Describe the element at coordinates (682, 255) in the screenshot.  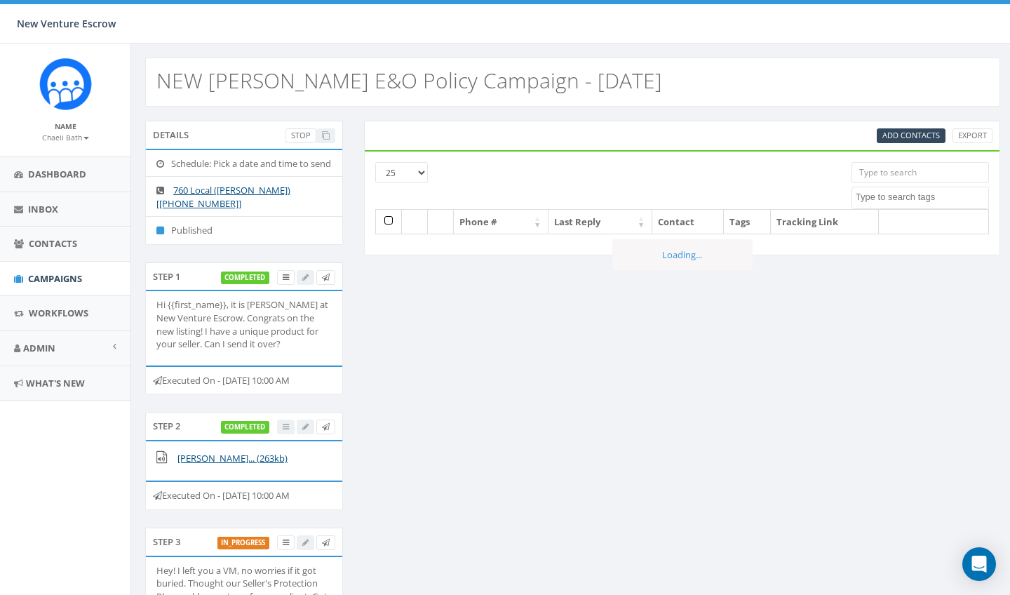
I see `div: Loading...` at that location.